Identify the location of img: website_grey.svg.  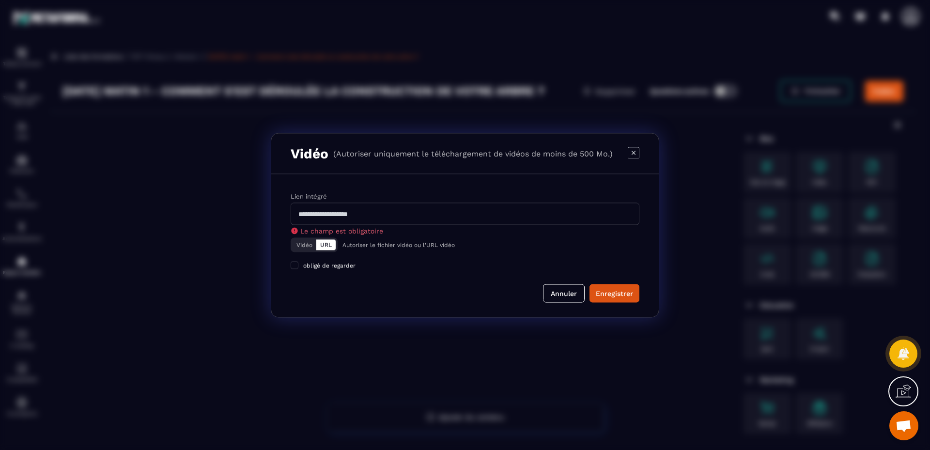
(19, 29).